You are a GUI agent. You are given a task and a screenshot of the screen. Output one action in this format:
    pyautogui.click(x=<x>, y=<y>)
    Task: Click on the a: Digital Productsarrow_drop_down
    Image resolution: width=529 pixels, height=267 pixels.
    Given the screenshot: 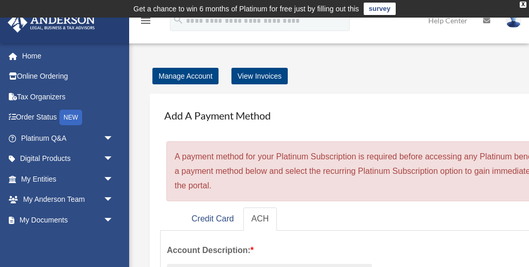 What is the action you would take?
    pyautogui.click(x=68, y=159)
    